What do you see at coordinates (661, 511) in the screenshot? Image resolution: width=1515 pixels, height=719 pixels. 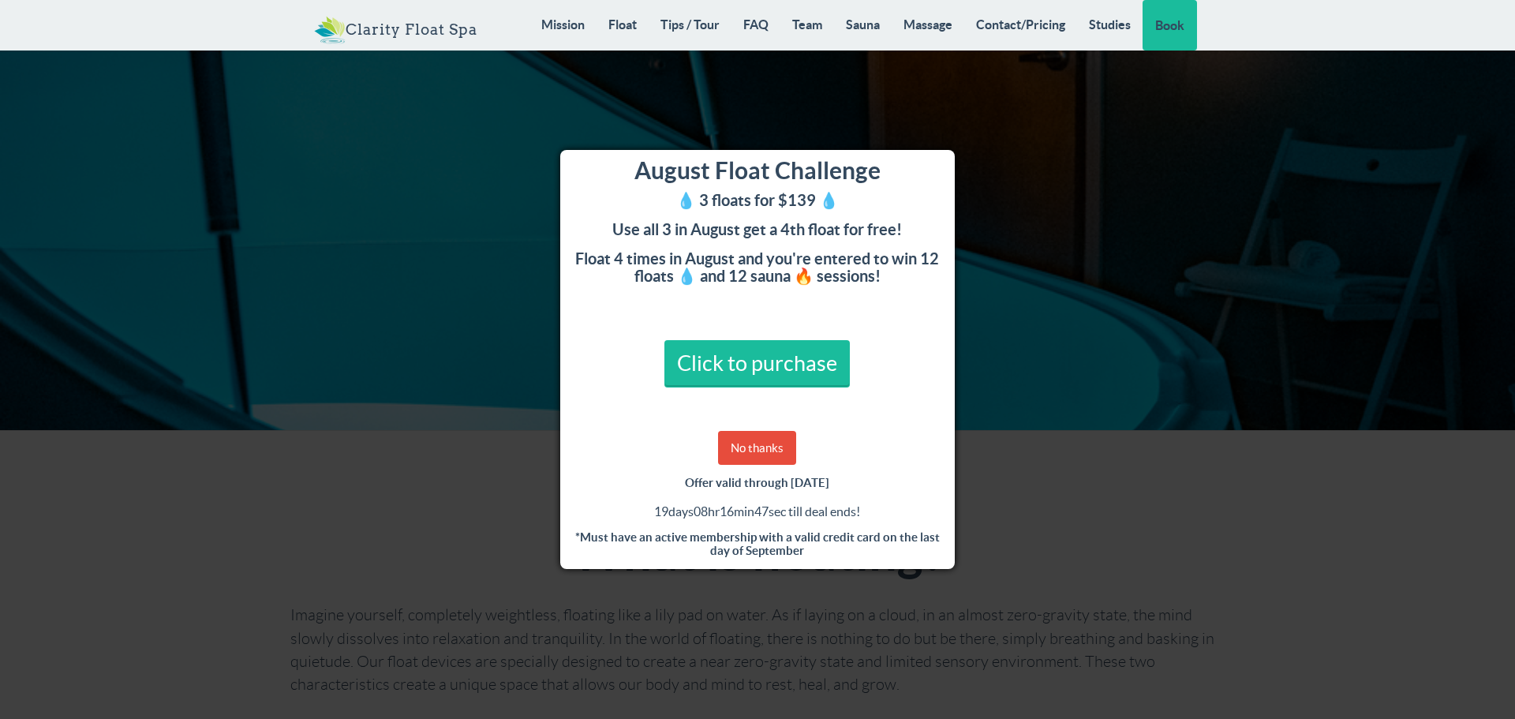 I see `span: 19` at bounding box center [661, 511].